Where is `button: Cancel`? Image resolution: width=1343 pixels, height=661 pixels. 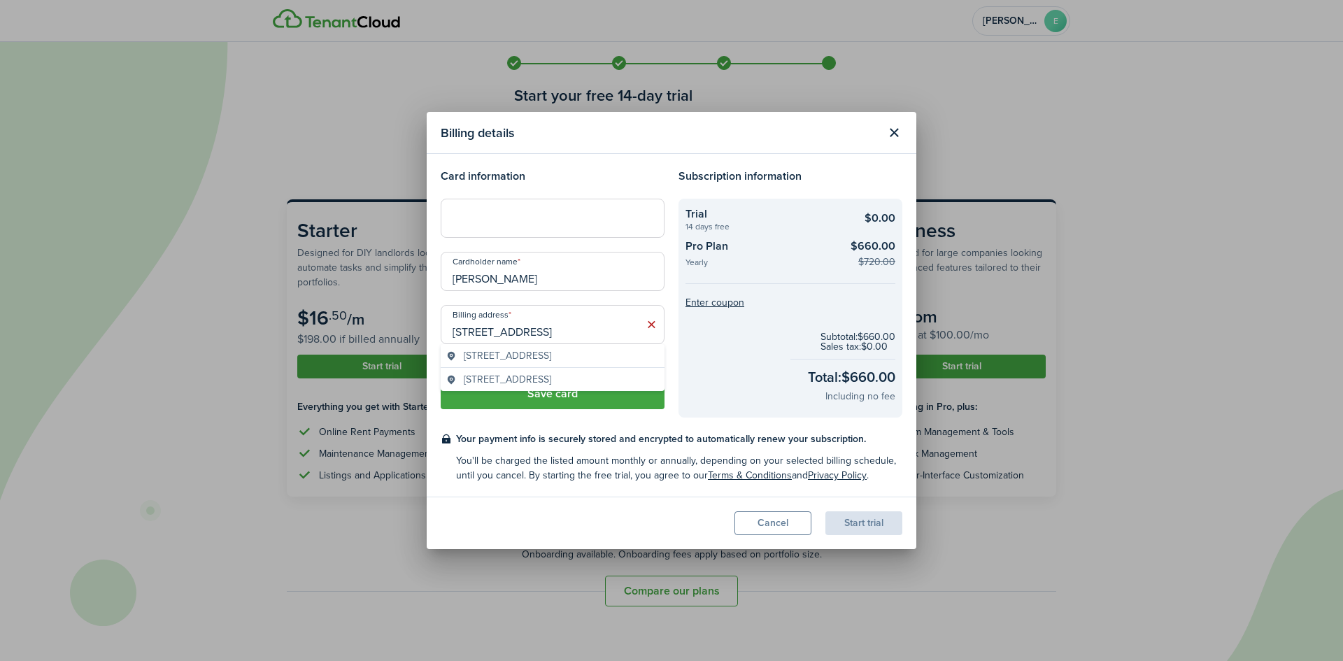 button: Cancel is located at coordinates (773, 523).